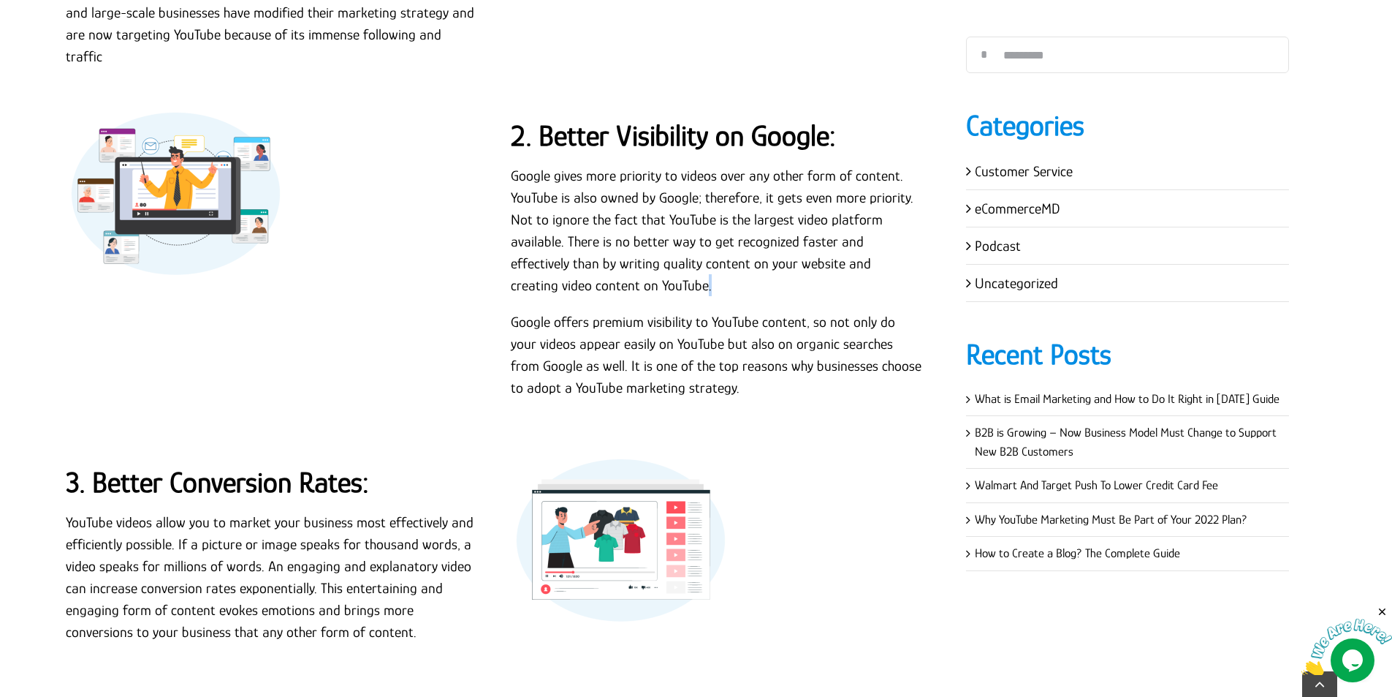  I want to click on a: Walmart And Target Push To Lower Credit Card Fee, so click(1096, 485).